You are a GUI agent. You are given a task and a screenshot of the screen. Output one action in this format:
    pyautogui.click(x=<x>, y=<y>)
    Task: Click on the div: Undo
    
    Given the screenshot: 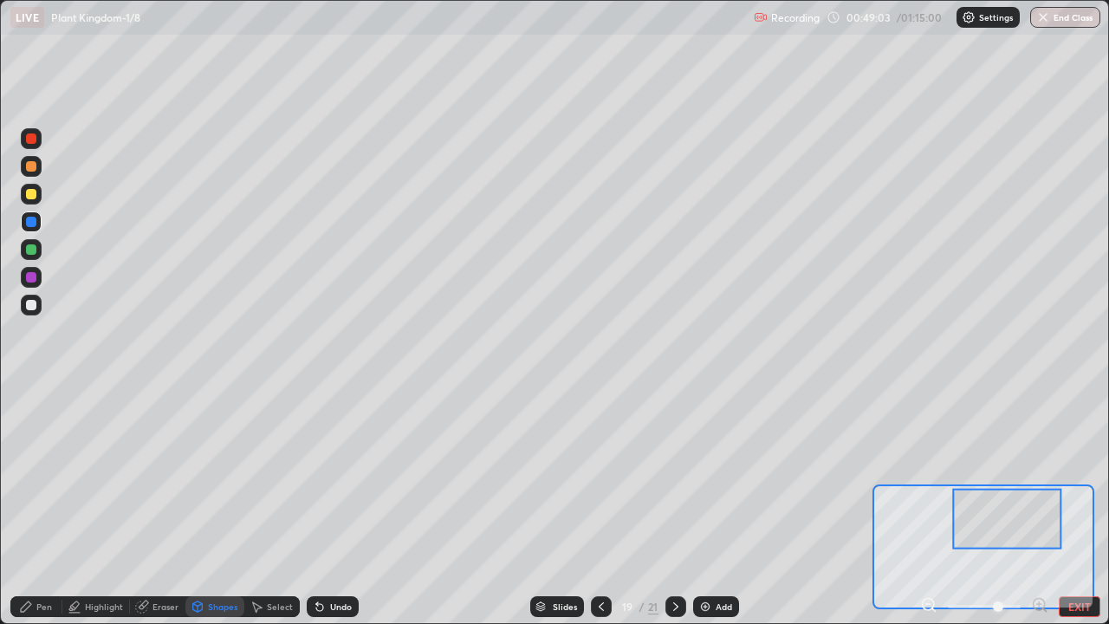 What is the action you would take?
    pyautogui.click(x=340, y=606)
    